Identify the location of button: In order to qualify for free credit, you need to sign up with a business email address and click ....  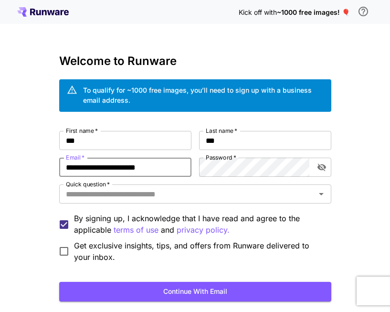
(364, 11).